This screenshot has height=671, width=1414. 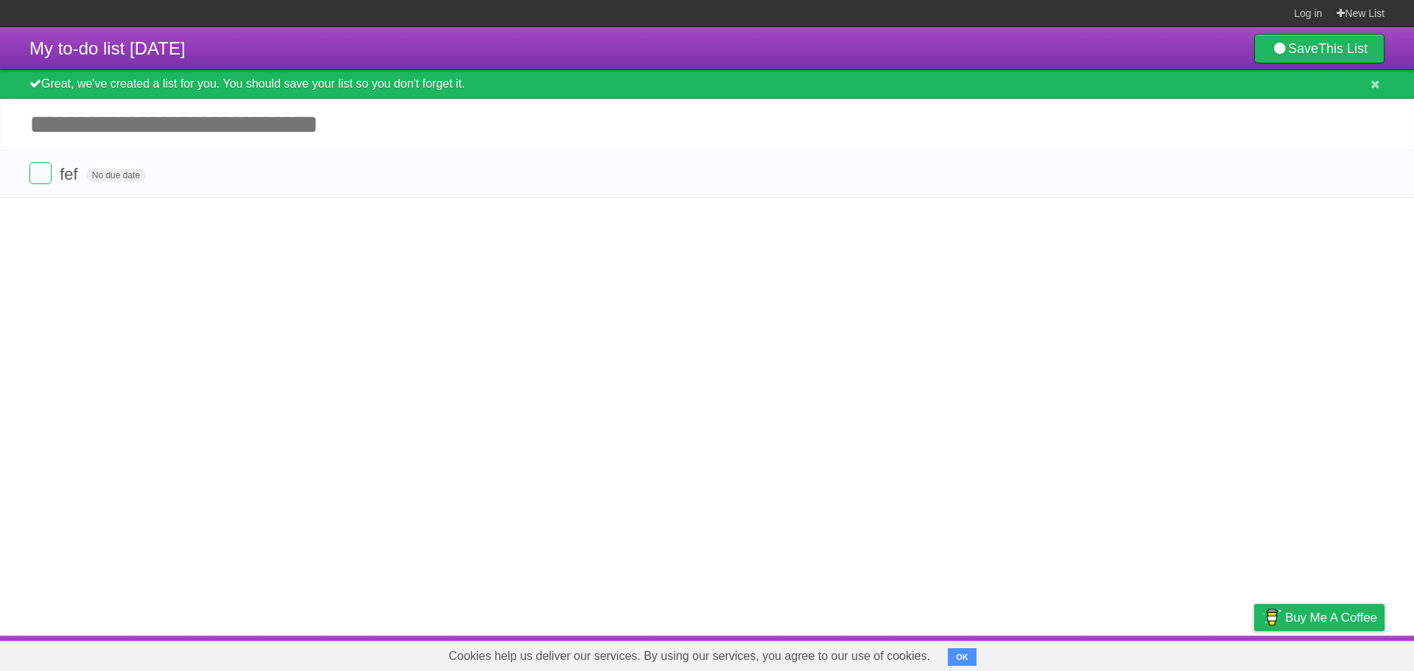 I want to click on a: Developers, so click(x=1136, y=653).